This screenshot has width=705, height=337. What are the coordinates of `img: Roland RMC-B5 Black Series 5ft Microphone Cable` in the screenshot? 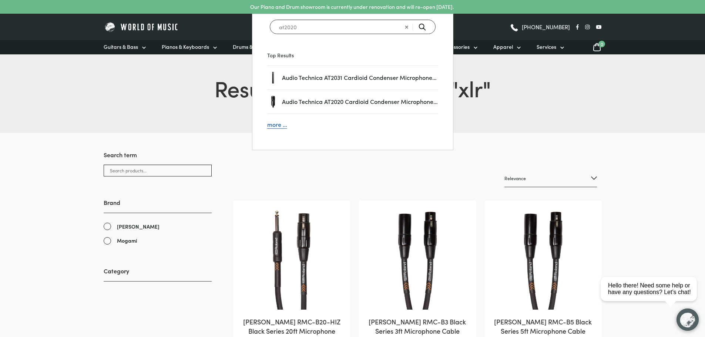 It's located at (543, 259).